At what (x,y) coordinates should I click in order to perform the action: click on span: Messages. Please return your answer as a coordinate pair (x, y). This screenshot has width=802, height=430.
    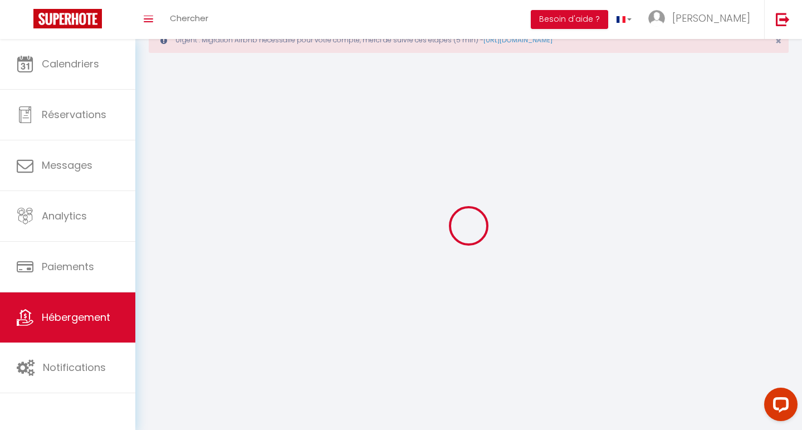
    Looking at the image, I should click on (67, 165).